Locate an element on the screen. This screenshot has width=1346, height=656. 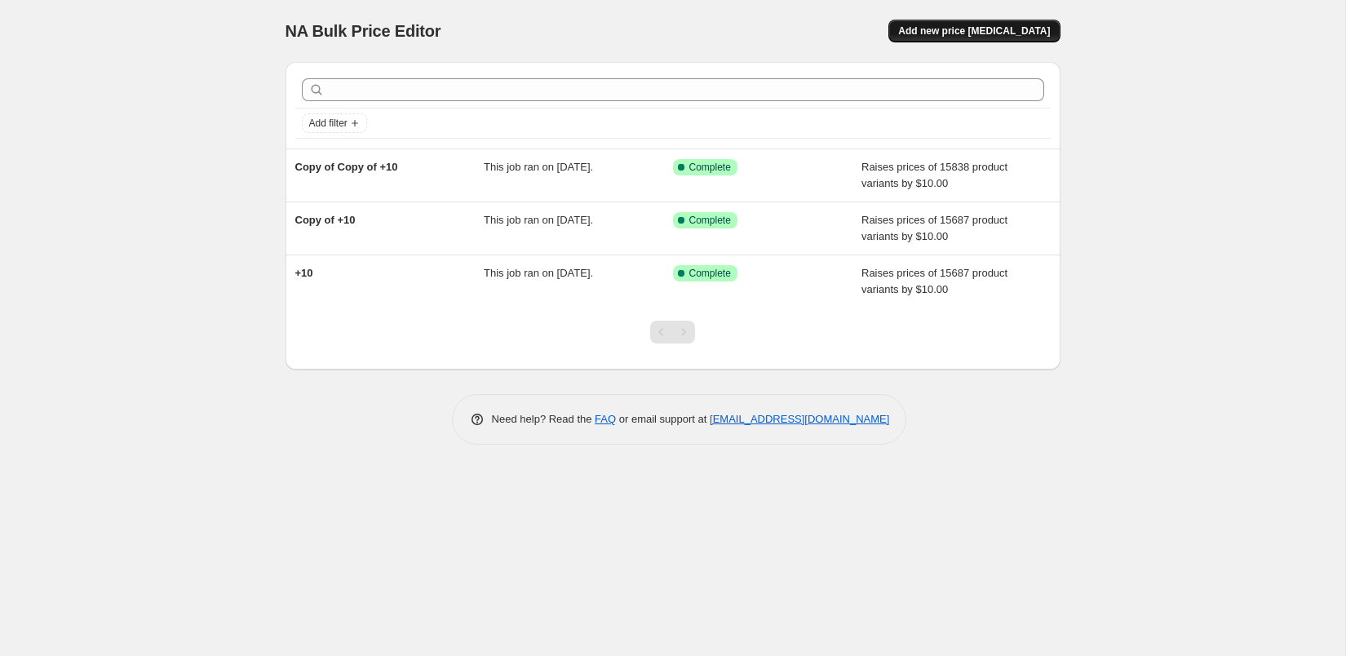
a: FAQ is located at coordinates (605, 419).